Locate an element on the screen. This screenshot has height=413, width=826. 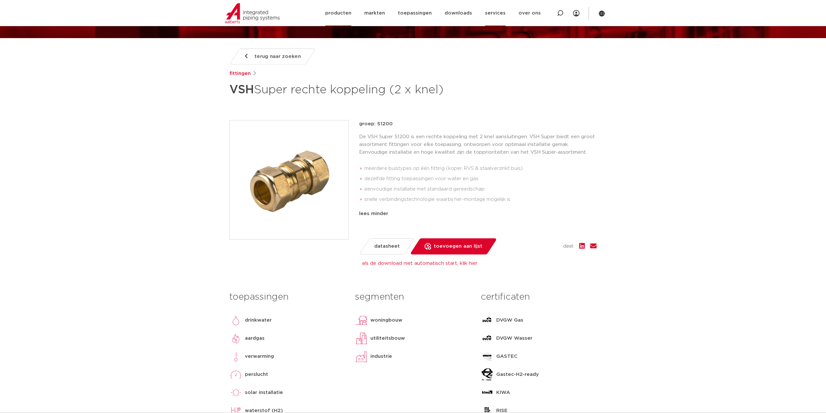
img: DVGW Wasser is located at coordinates (487, 338).